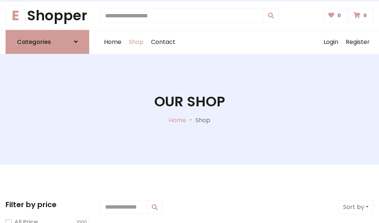  I want to click on a: Register, so click(357, 42).